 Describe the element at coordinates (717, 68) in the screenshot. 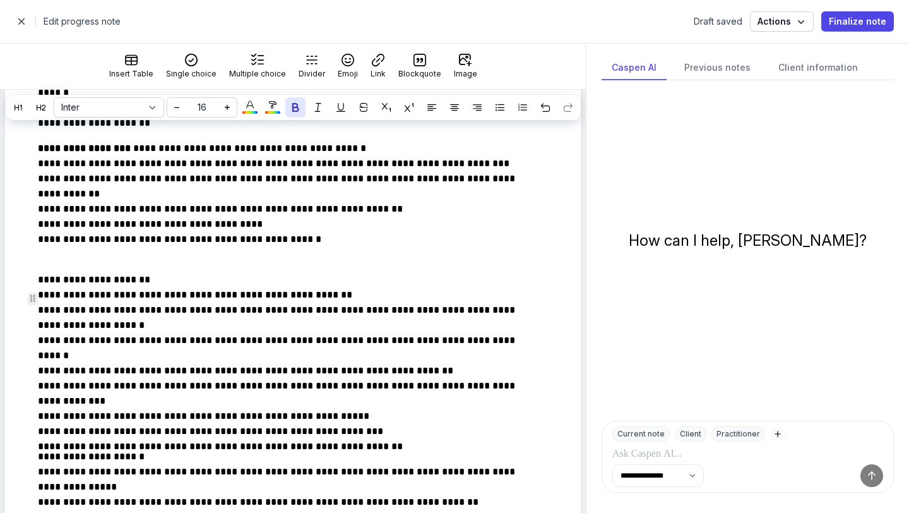

I see `div: Previous notes` at that location.